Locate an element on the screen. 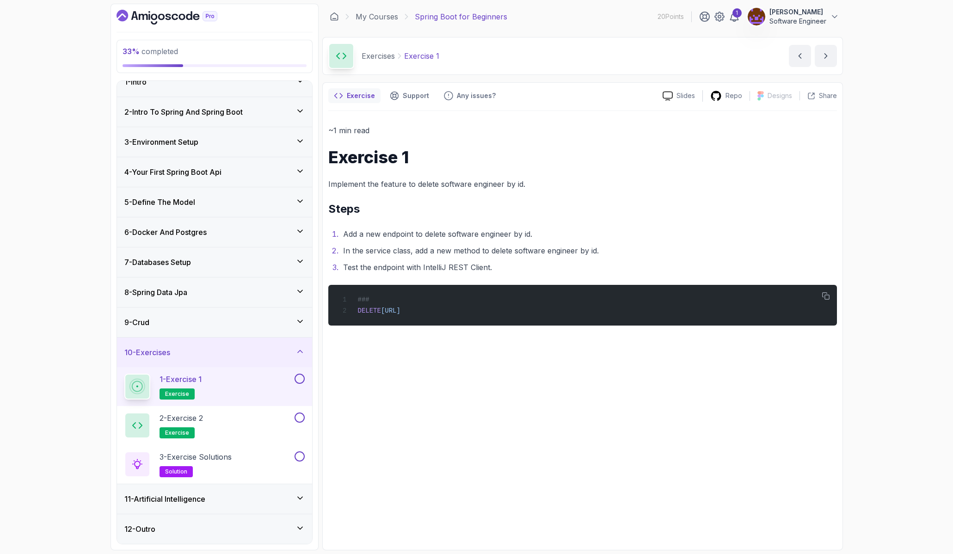 The image size is (953, 554). a: My Courses is located at coordinates (377, 17).